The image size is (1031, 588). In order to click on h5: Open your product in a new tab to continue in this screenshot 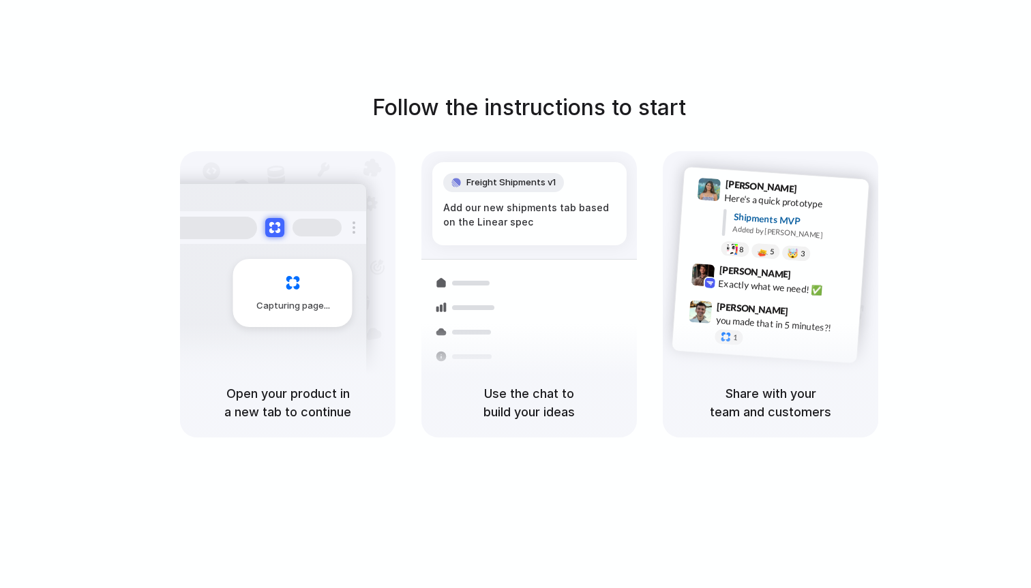, I will do `click(288, 403)`.